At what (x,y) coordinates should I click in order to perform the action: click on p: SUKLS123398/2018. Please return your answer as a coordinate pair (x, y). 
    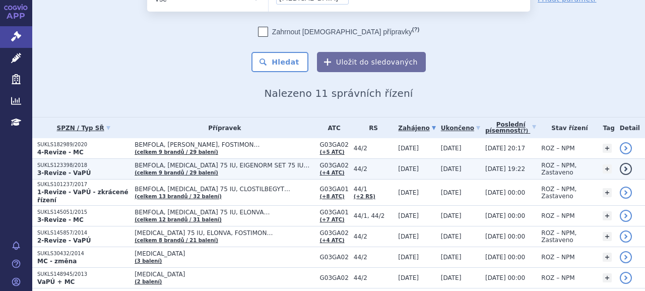
    Looking at the image, I should click on (83, 165).